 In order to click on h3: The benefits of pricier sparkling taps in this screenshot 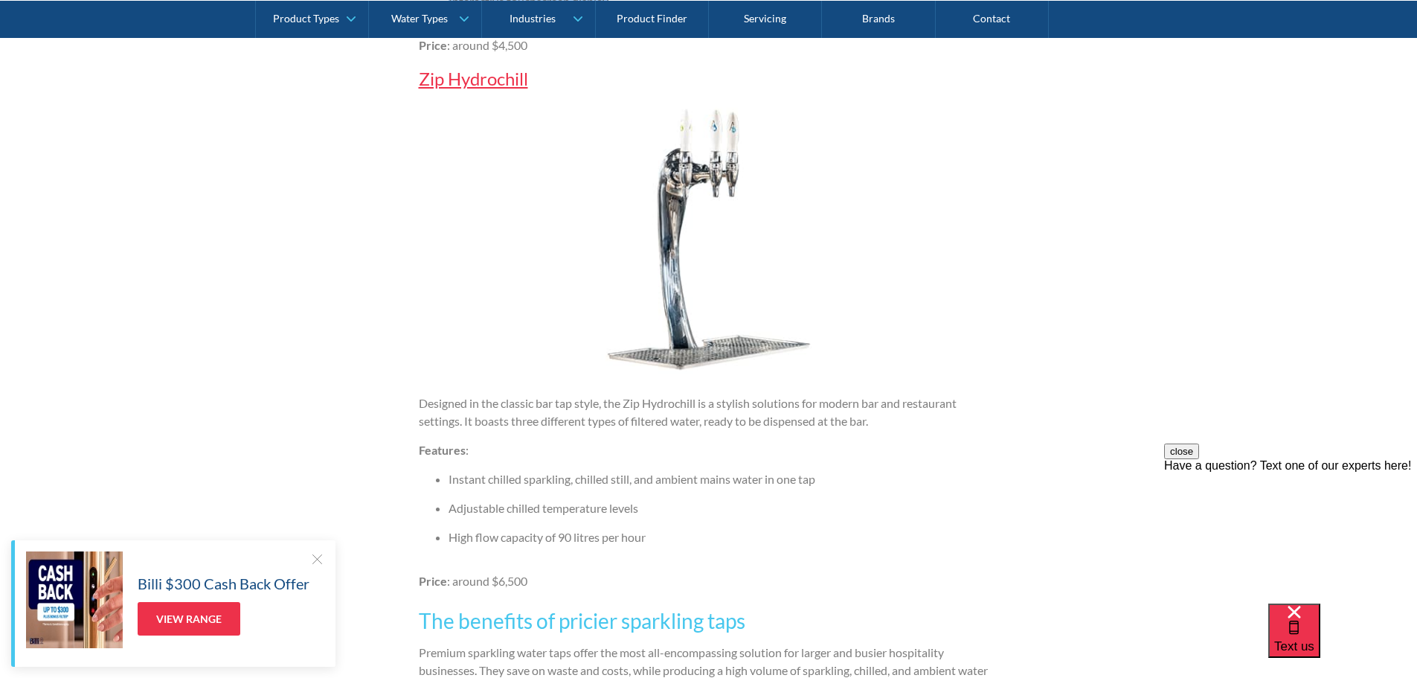, I will do `click(709, 620)`.